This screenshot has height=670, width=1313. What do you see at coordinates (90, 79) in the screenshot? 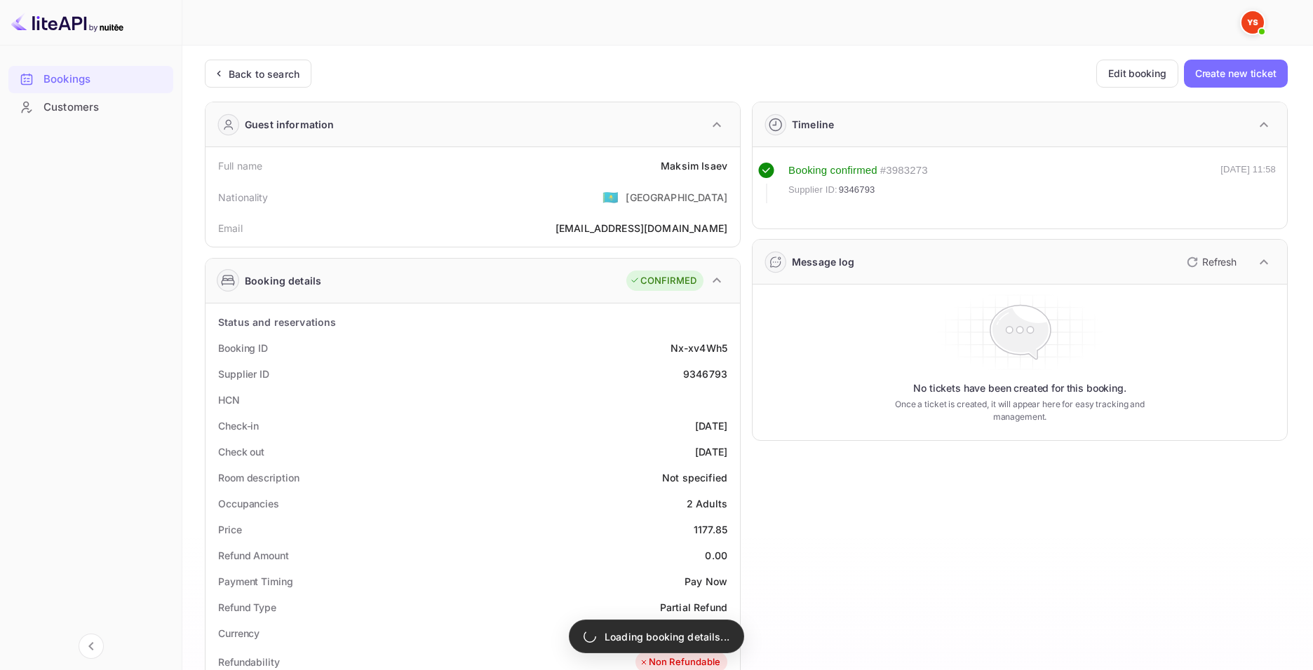
I see `a: Bookings` at bounding box center [90, 79].